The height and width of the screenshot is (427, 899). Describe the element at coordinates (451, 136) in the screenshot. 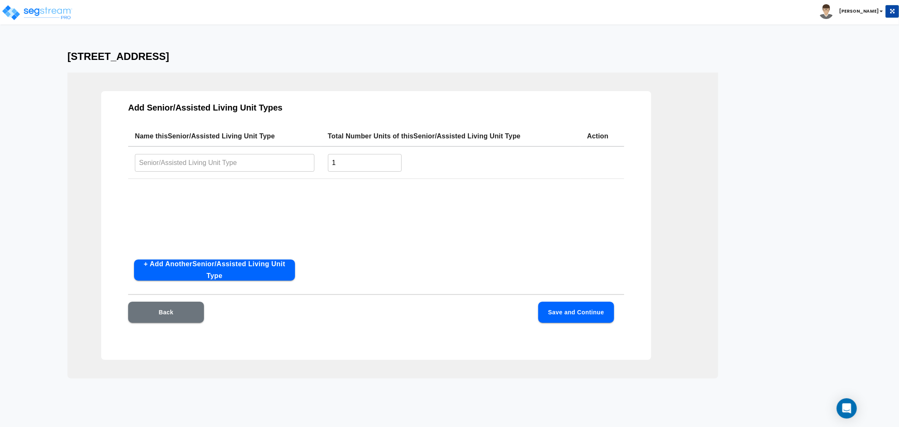

I see `th: Total Number Units of this Senior/Assisted Living Unit Type` at that location.